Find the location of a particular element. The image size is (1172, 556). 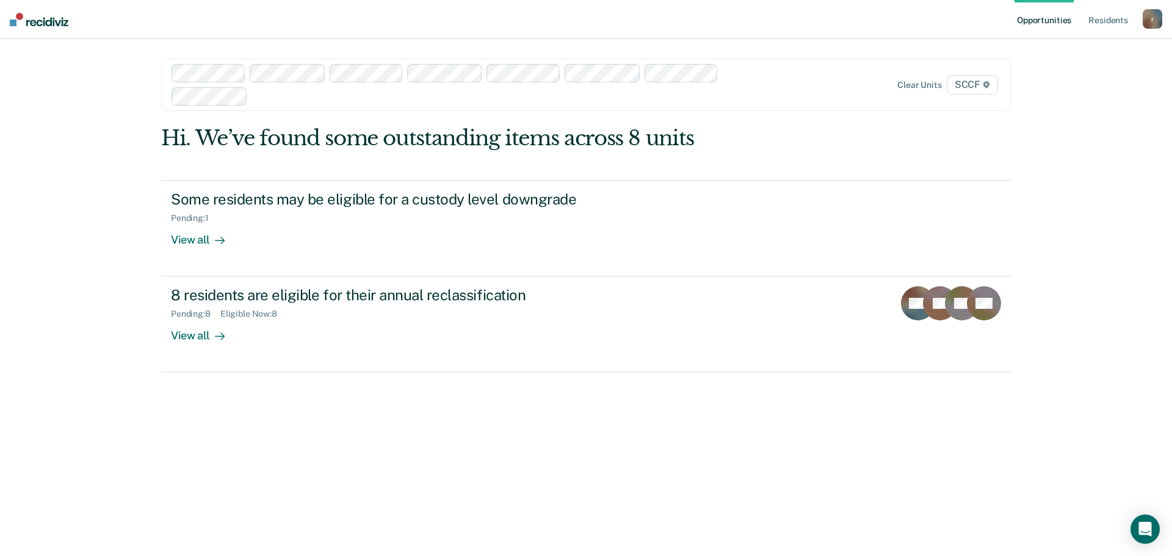

div: Open Intercom Messenger is located at coordinates (1145, 529).